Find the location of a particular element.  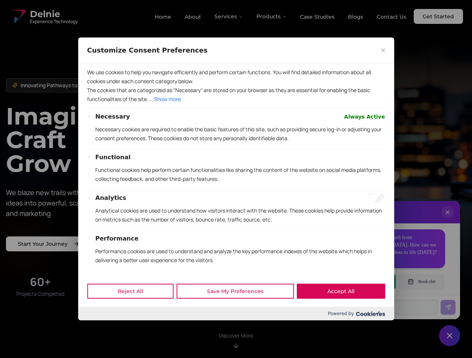

p: Analytical cookies are used to understand how visitors interact with the website. These cookies h... is located at coordinates (240, 215).